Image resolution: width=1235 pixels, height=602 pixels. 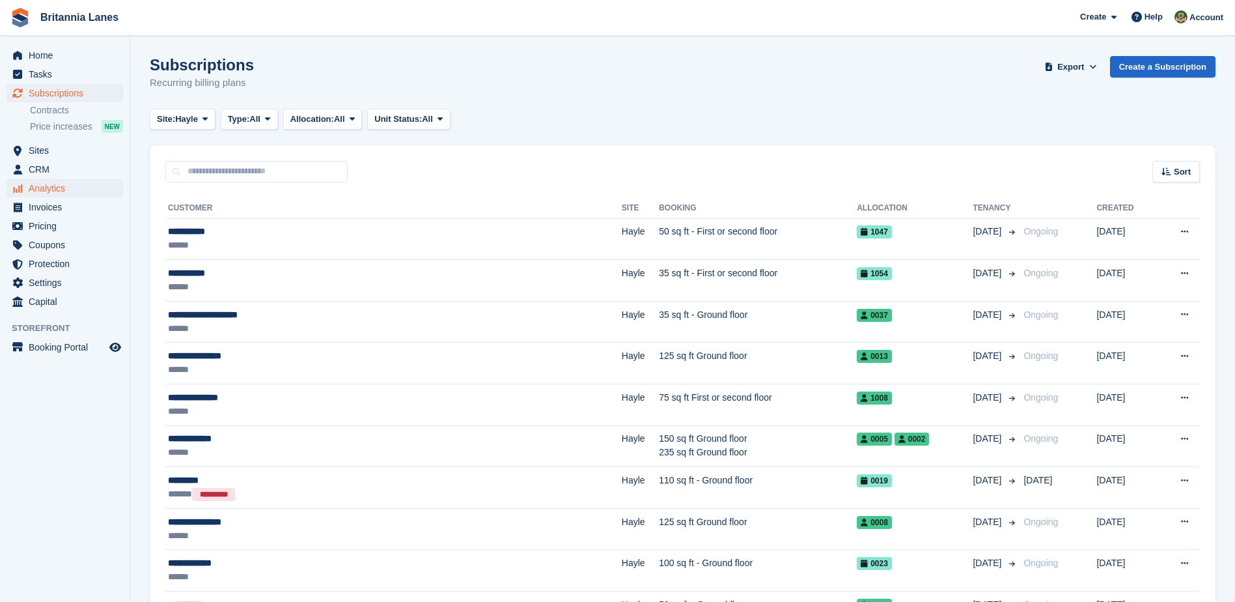 I want to click on span: 1047, so click(x=875, y=232).